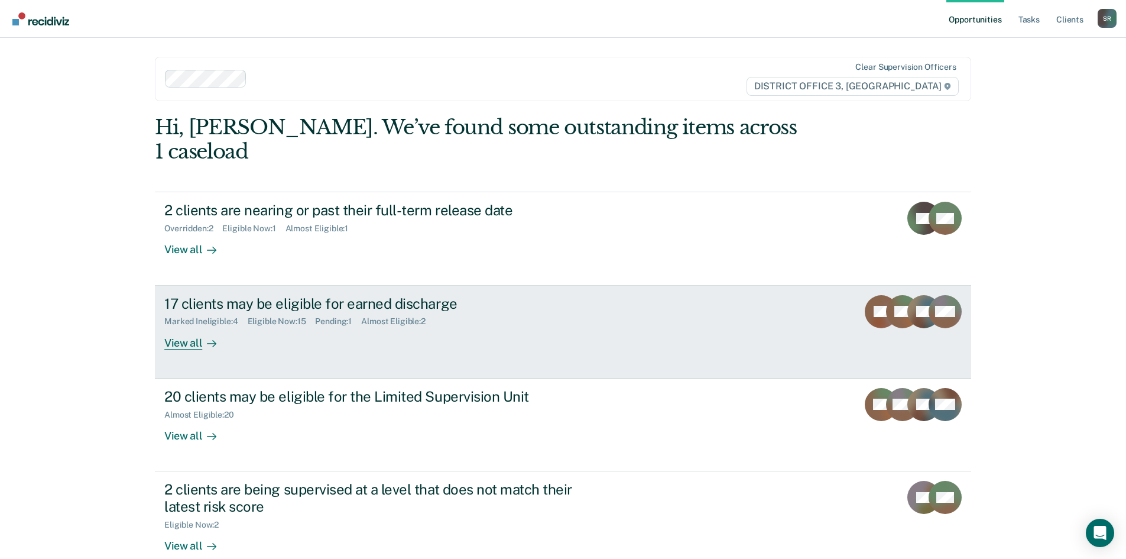 The image size is (1126, 559). I want to click on div: Eligible Now : 1, so click(254, 228).